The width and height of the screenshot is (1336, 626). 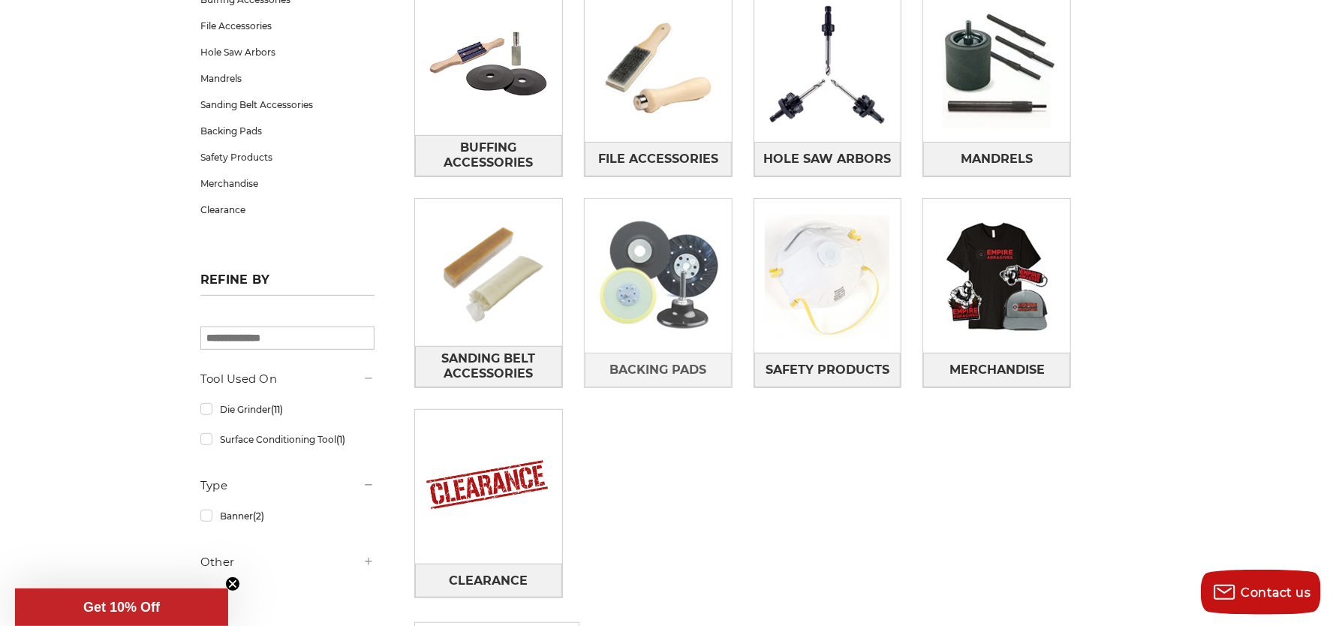 I want to click on span: Mandrels, so click(x=997, y=159).